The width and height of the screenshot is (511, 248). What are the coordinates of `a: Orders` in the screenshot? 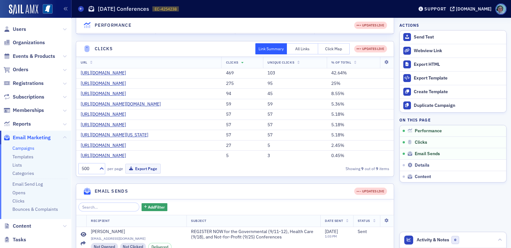 It's located at (16, 70).